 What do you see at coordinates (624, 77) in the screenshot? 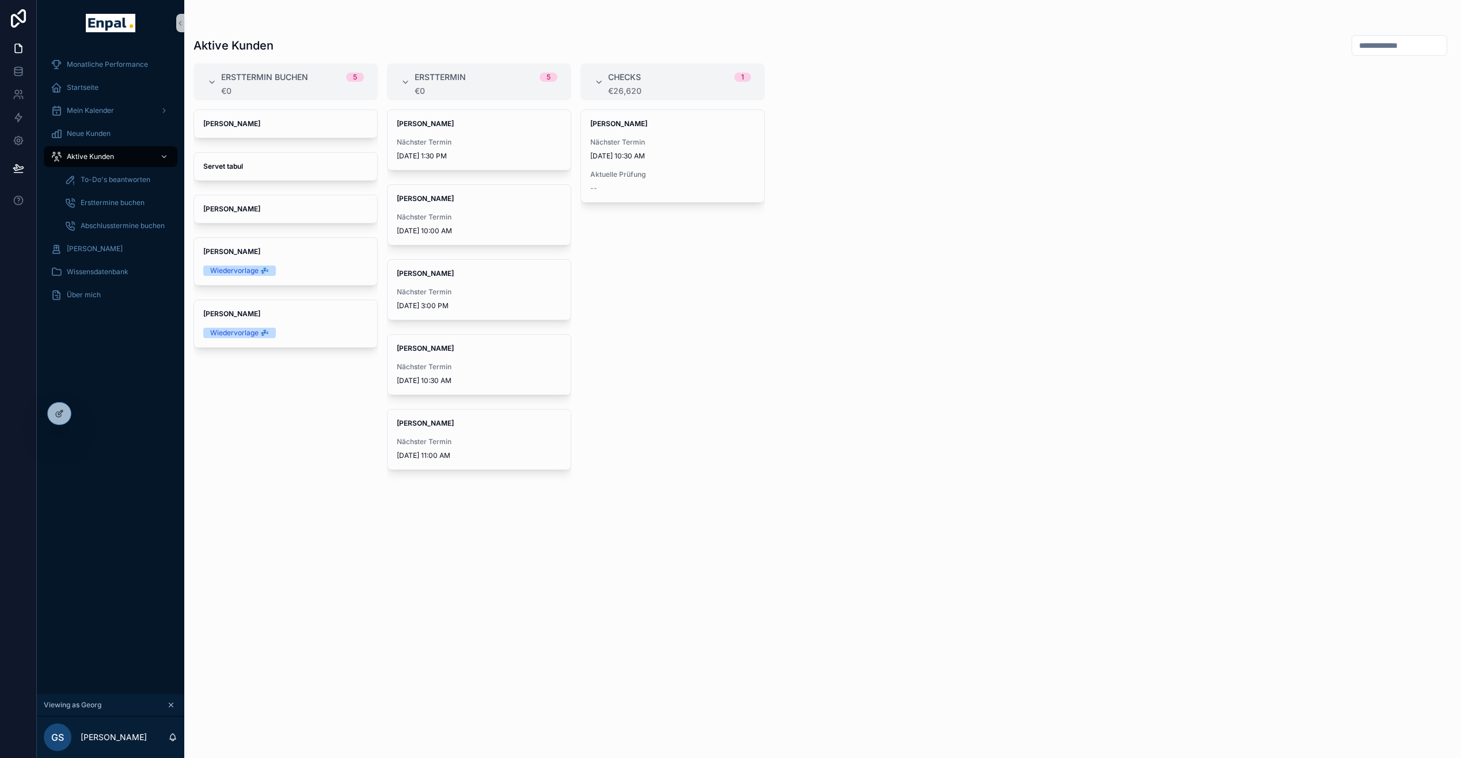
I see `span: Checks` at bounding box center [624, 77].